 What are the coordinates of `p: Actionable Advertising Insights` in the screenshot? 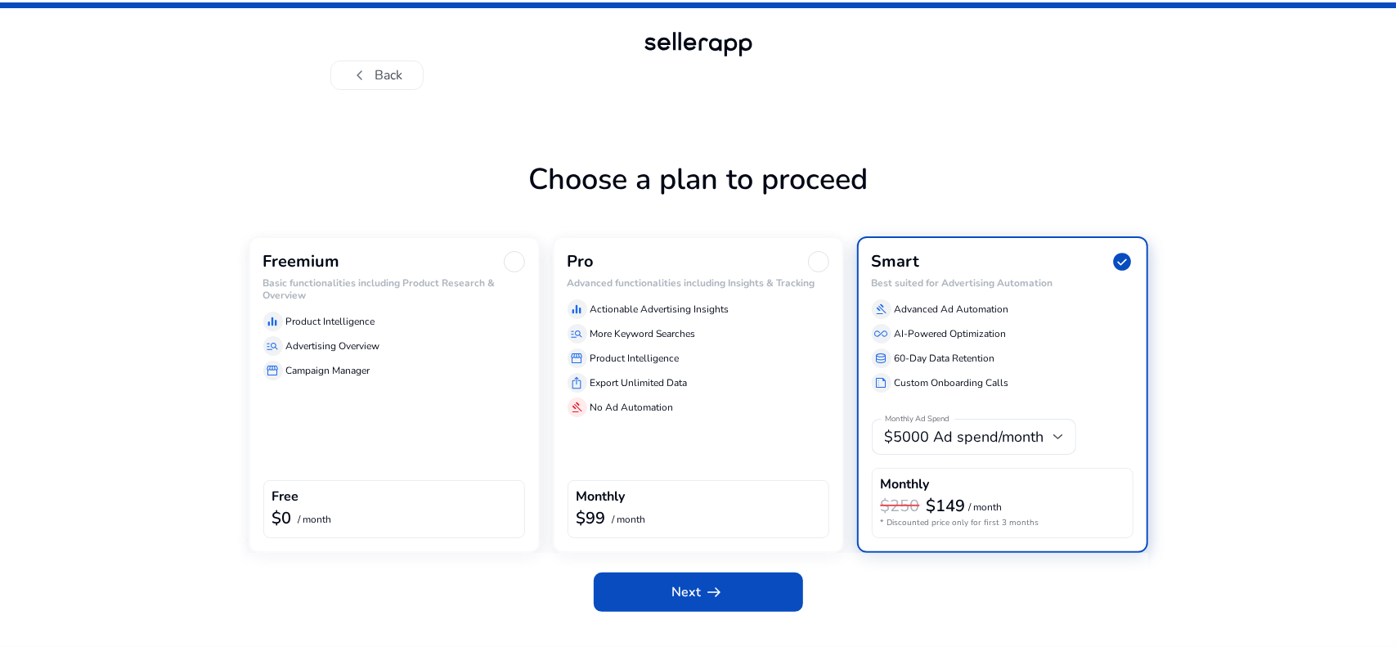 It's located at (660, 309).